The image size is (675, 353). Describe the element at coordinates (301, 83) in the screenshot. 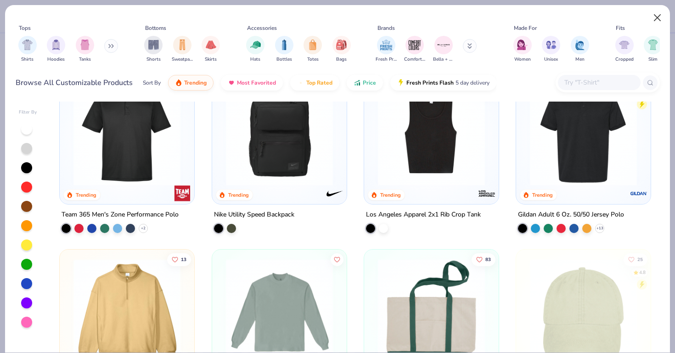

I see `img: TopRated.gif` at that location.